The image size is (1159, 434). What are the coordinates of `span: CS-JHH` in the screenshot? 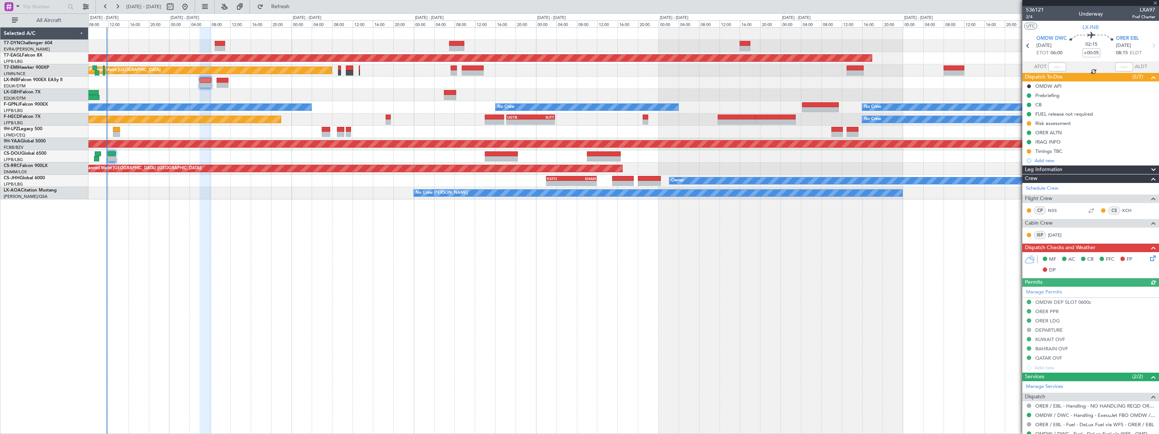 It's located at (12, 178).